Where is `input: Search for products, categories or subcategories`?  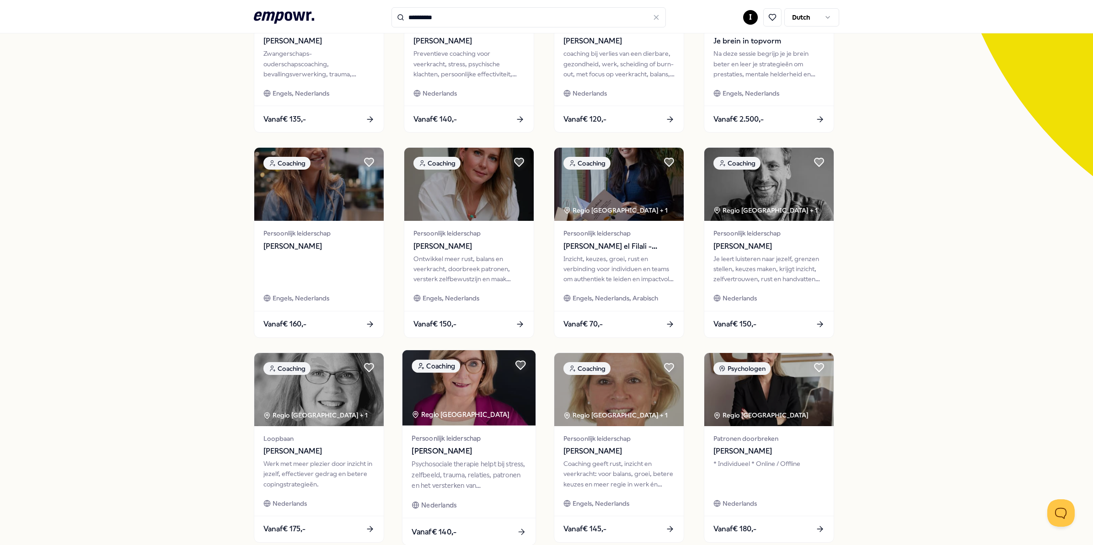 input: Search for products, categories or subcategories is located at coordinates (529, 17).